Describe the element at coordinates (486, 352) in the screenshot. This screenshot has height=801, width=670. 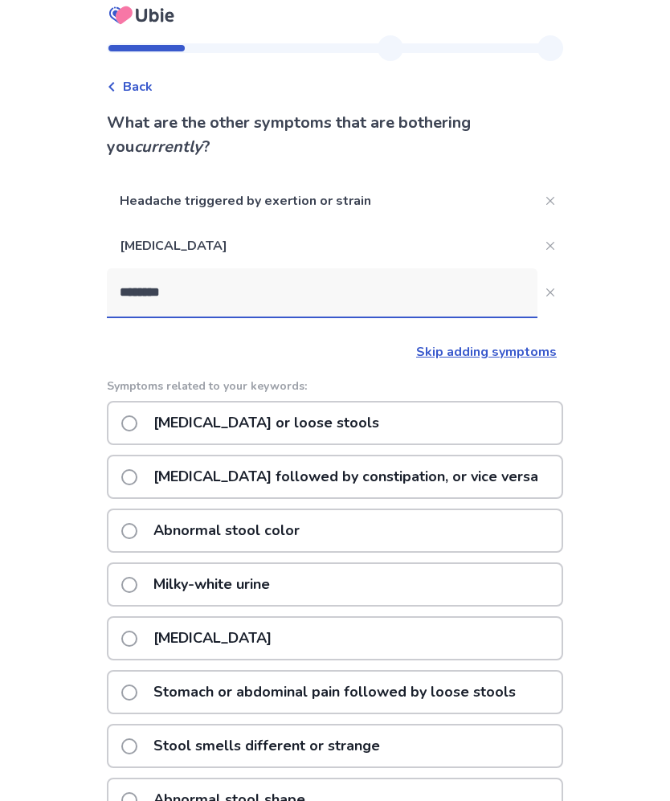
I see `a: Skip adding symptoms` at that location.